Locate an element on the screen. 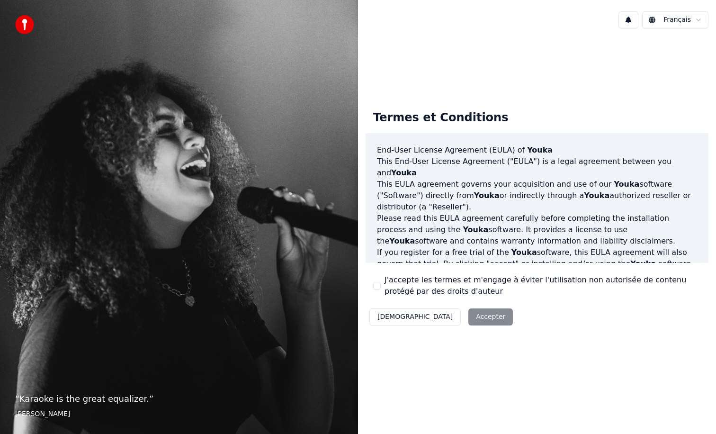 This screenshot has width=716, height=434. p: This End-User License Agreement ("EULA") is a legal agreement between you and is located at coordinates (537, 167).